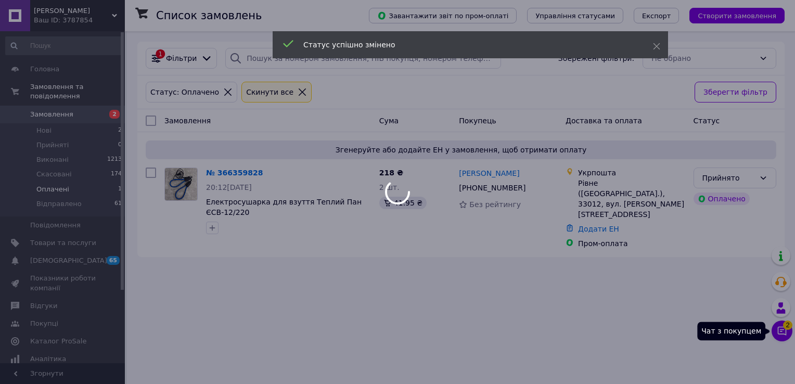  I want to click on div: Оплачено, so click(722, 199).